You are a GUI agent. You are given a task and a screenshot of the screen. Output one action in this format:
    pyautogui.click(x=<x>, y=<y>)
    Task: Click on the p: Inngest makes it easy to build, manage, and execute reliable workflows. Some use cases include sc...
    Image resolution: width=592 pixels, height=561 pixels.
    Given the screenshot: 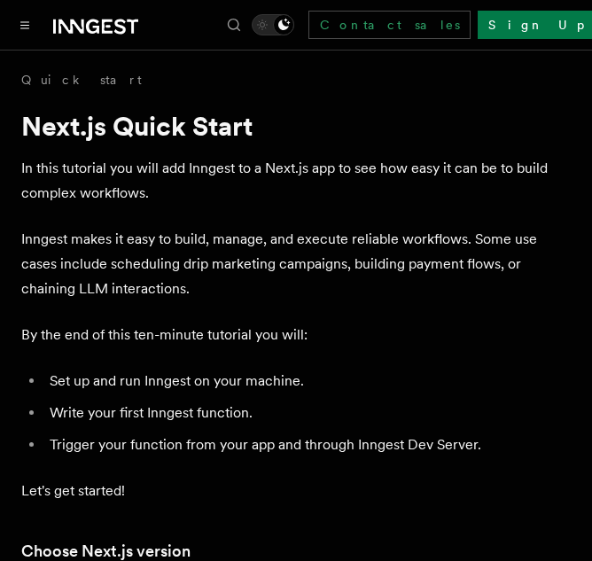 What is the action you would take?
    pyautogui.click(x=296, y=264)
    